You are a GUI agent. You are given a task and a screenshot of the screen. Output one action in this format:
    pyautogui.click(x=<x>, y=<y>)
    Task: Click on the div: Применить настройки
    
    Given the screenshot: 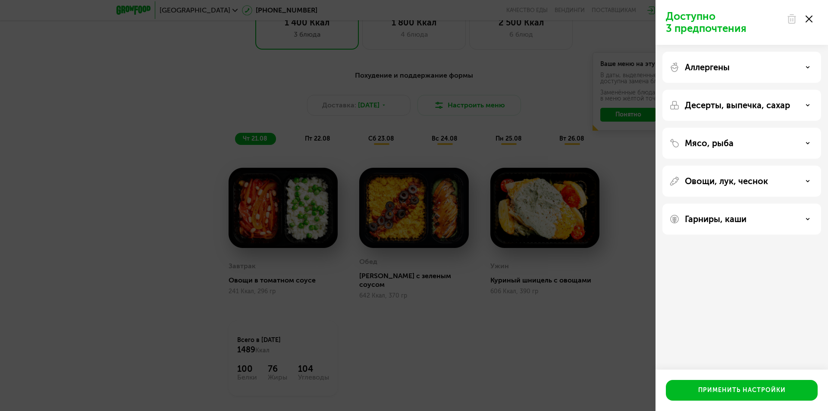 What is the action you would take?
    pyautogui.click(x=742, y=390)
    